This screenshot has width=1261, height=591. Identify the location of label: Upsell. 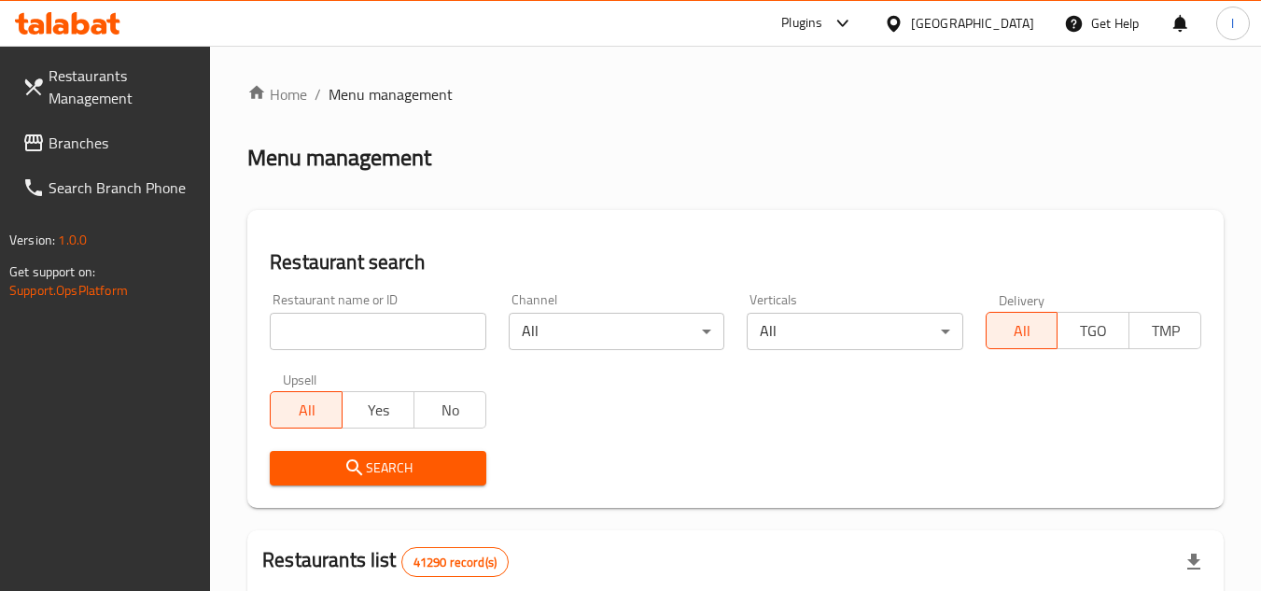
(300, 379).